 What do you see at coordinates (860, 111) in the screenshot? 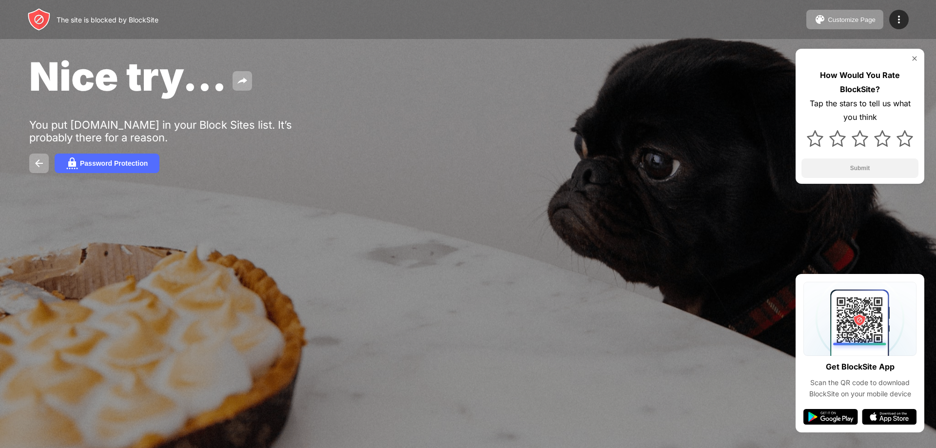
I see `div: Tap the stars to tell us what you think` at bounding box center [860, 111].